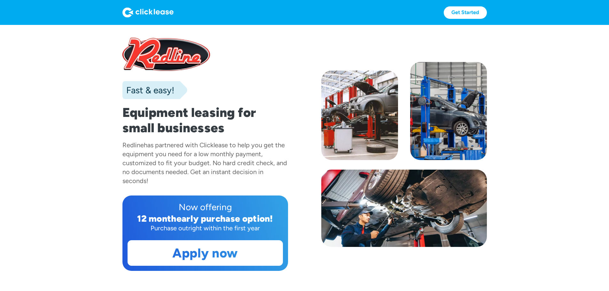  What do you see at coordinates (205, 163) in the screenshot?
I see `div: has partnered with Clicklease to help you get the equipment you need for a low monthly payment, c...` at bounding box center [205, 163].